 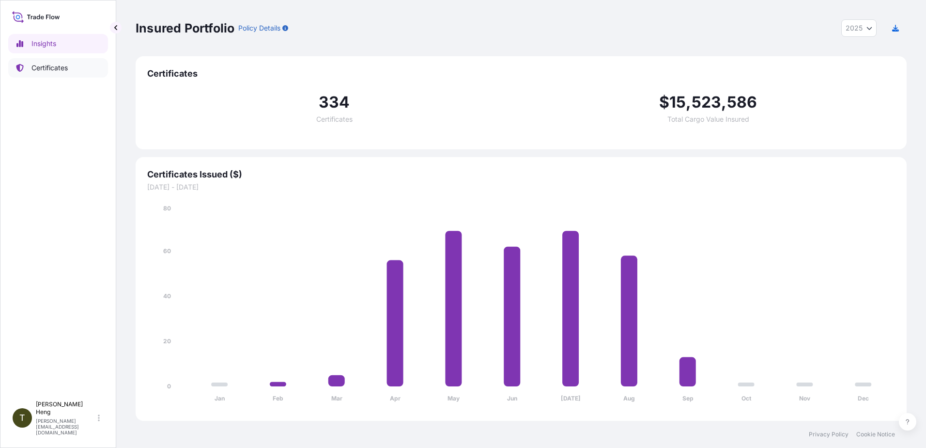 I want to click on tspan: Jun, so click(x=512, y=398).